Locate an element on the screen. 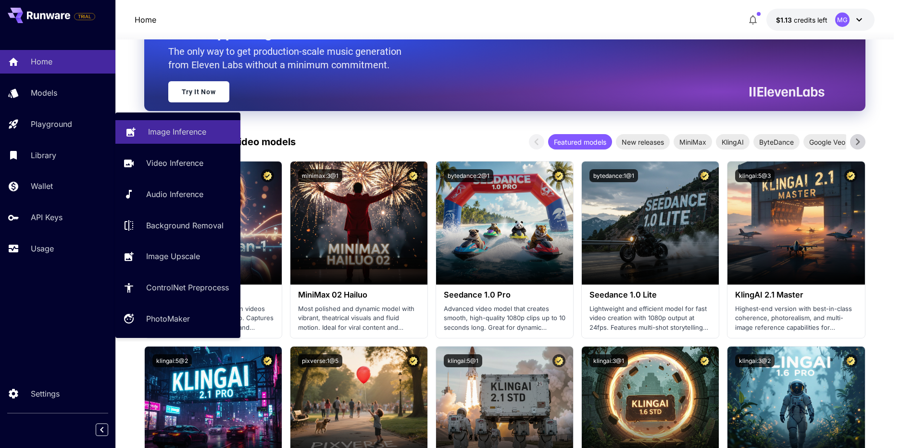  h3: MiniMax 02 Hailuo is located at coordinates (359, 295).